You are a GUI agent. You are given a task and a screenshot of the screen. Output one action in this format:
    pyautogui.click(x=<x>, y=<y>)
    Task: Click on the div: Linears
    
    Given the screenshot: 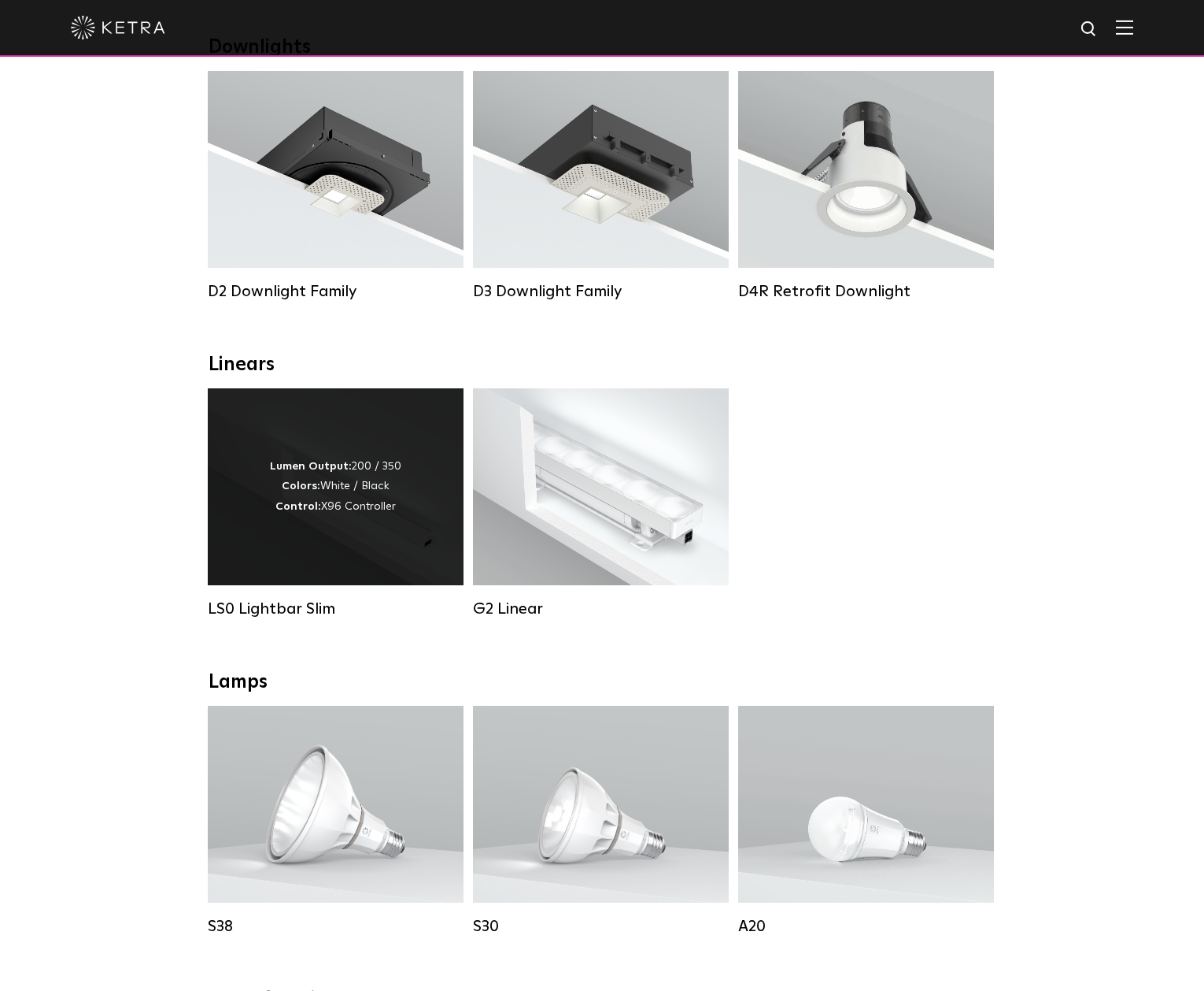 What is the action you would take?
    pyautogui.click(x=602, y=365)
    